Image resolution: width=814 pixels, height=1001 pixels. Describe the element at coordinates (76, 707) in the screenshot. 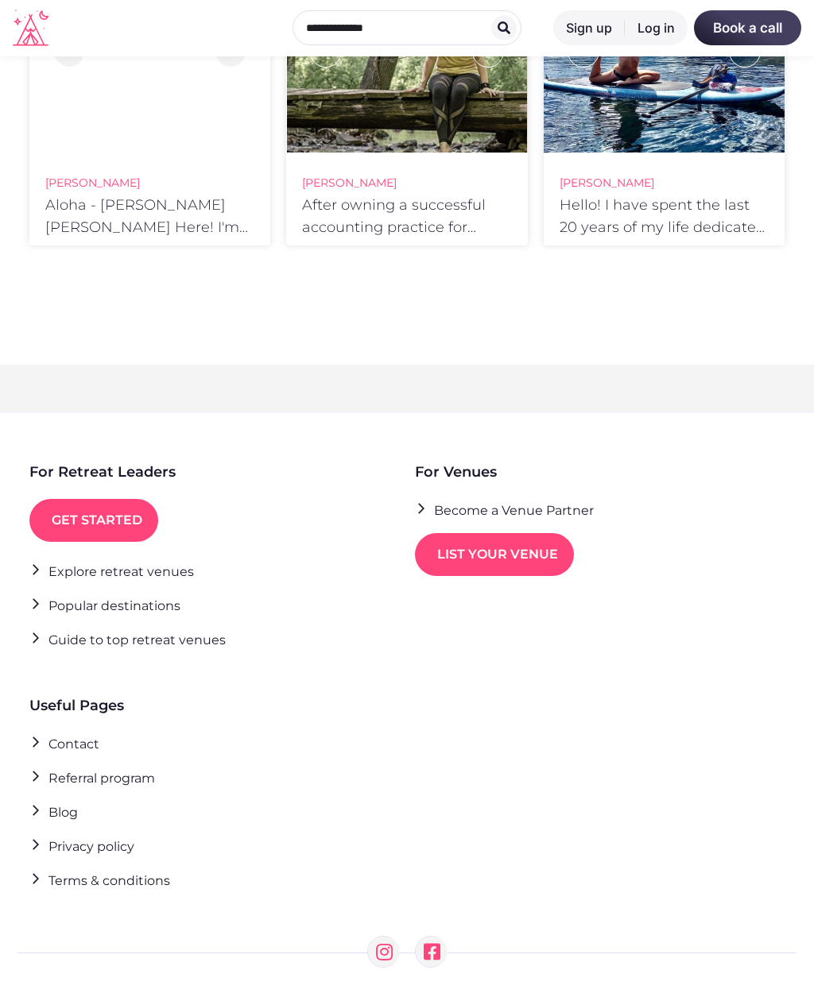

I see `h5: Useful Pages` at that location.